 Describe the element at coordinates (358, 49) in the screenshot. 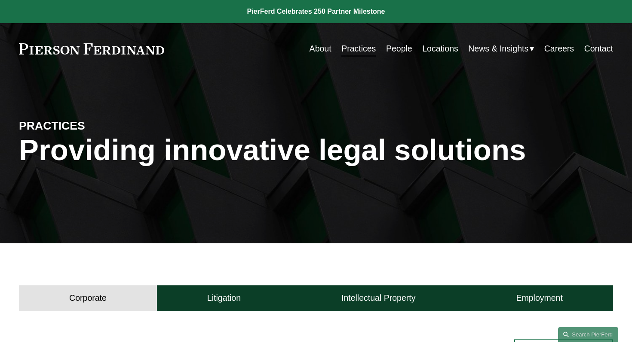

I see `a: Practices` at that location.